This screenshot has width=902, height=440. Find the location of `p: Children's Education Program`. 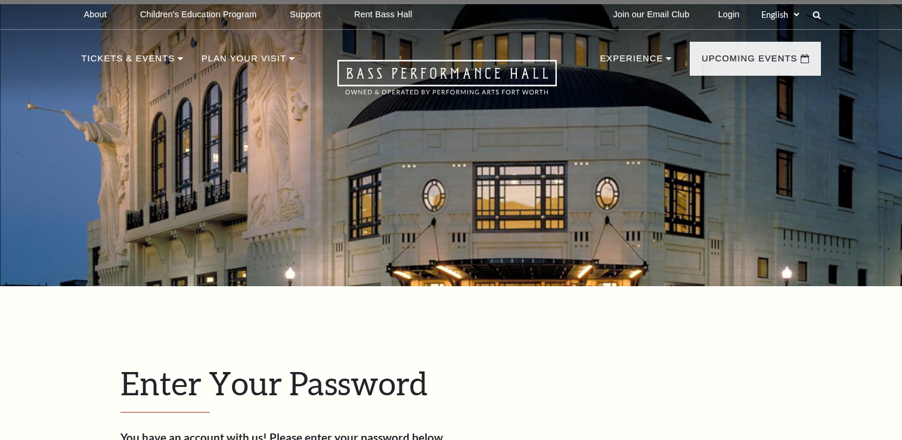

p: Children's Education Program is located at coordinates (198, 14).